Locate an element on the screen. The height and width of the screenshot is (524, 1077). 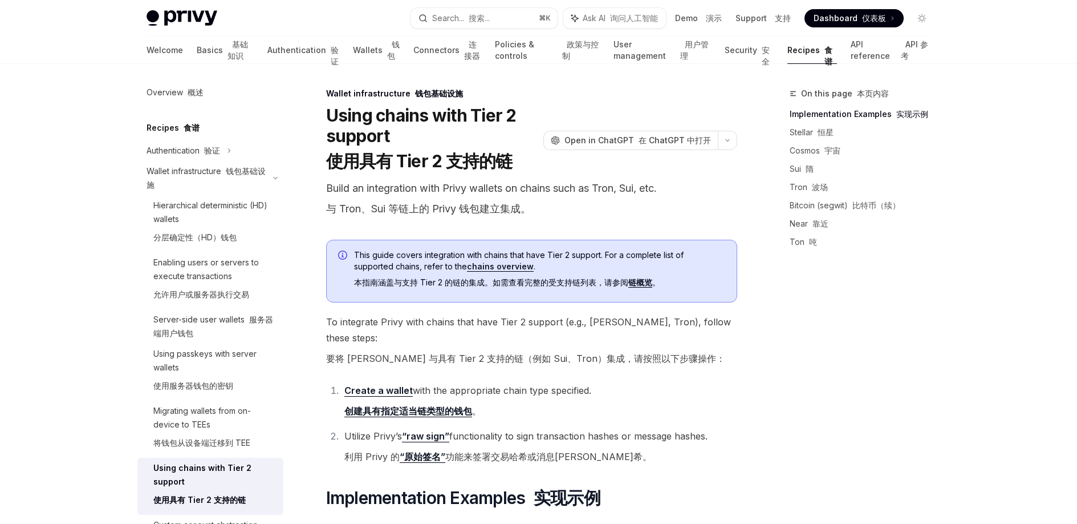
a: 创建具有指定适当链类型的钱包 is located at coordinates (408, 411).